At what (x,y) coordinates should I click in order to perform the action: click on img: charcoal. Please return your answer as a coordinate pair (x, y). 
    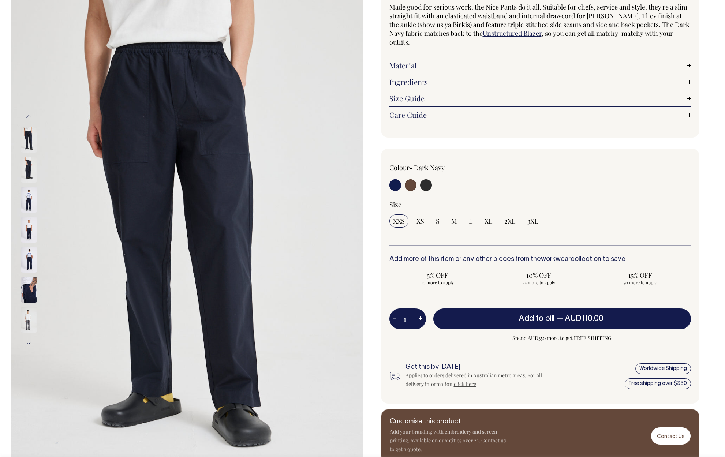
    Looking at the image, I should click on (29, 320).